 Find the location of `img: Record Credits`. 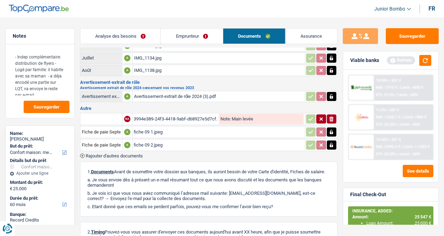

img: Record Credits is located at coordinates (361, 147).